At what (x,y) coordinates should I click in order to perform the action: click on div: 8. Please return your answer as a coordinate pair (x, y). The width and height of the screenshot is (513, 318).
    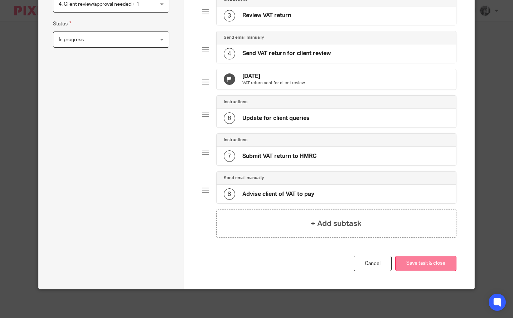
    Looking at the image, I should click on (230, 194).